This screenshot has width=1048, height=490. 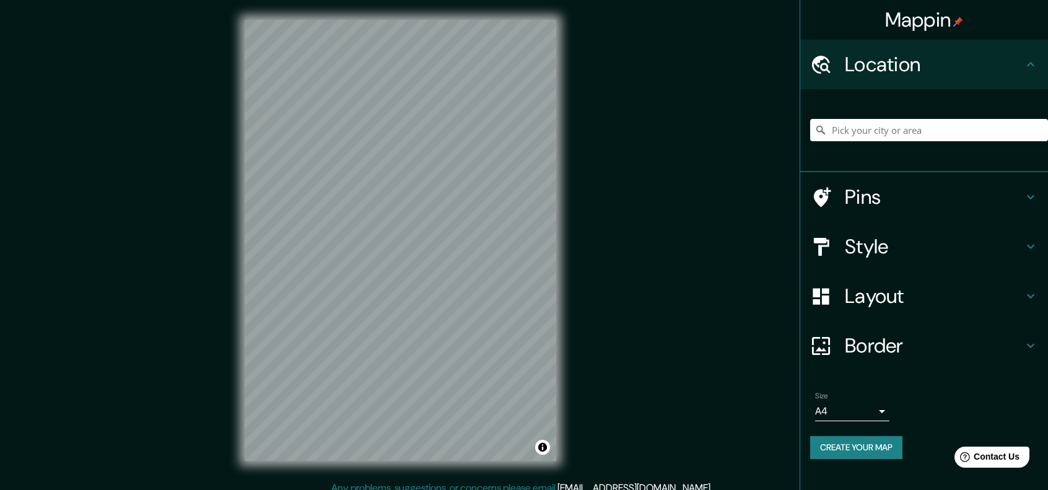 I want to click on div: Layout, so click(x=925, y=296).